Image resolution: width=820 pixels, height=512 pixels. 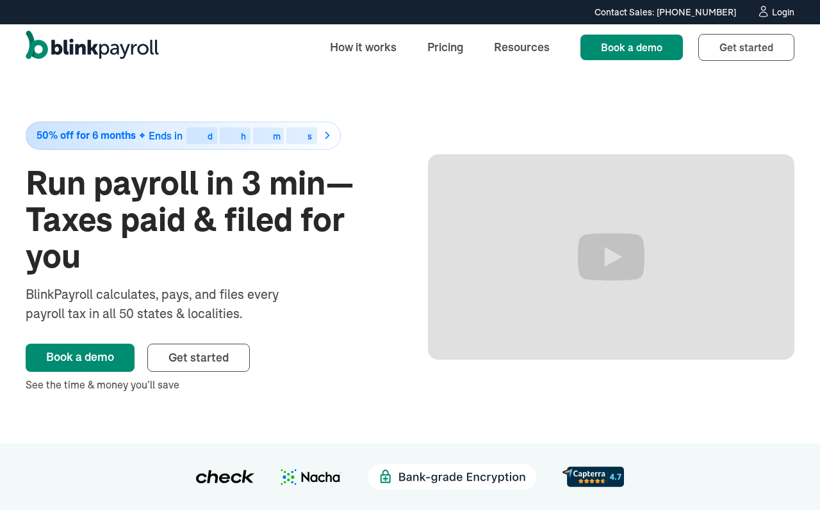 What do you see at coordinates (783, 12) in the screenshot?
I see `div: Login` at bounding box center [783, 12].